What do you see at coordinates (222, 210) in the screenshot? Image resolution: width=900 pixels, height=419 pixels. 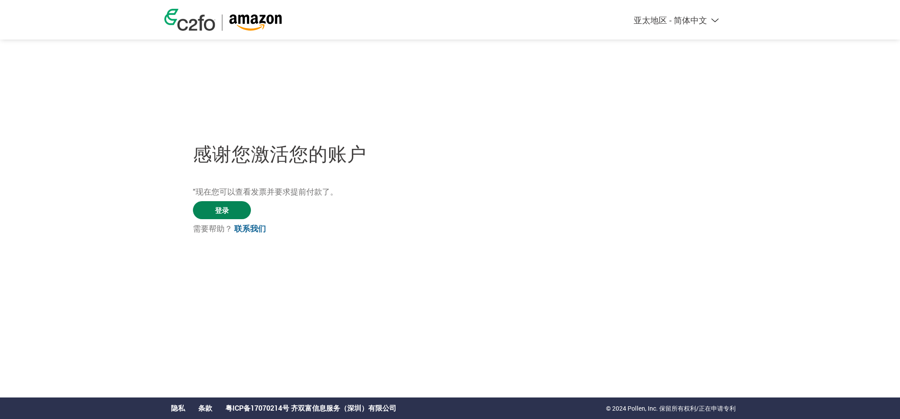 I see `a: 登录` at bounding box center [222, 210].